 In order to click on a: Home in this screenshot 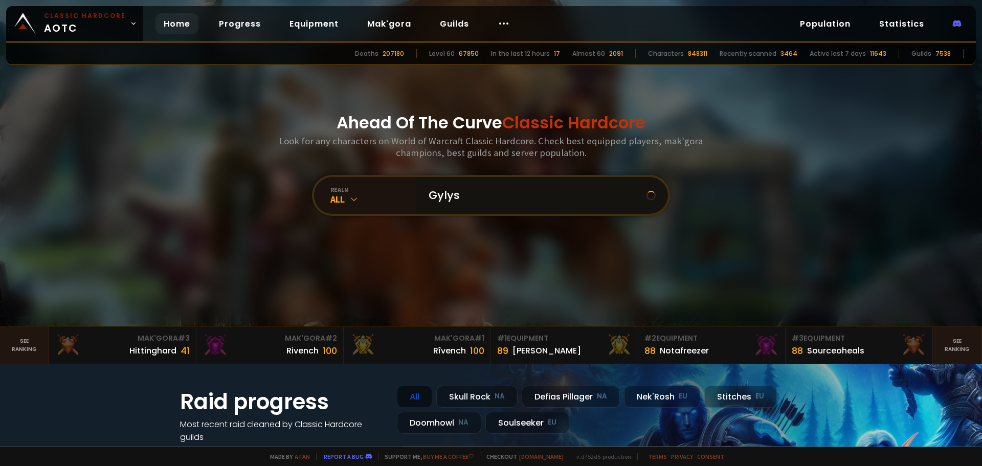, I will do `click(177, 24)`.